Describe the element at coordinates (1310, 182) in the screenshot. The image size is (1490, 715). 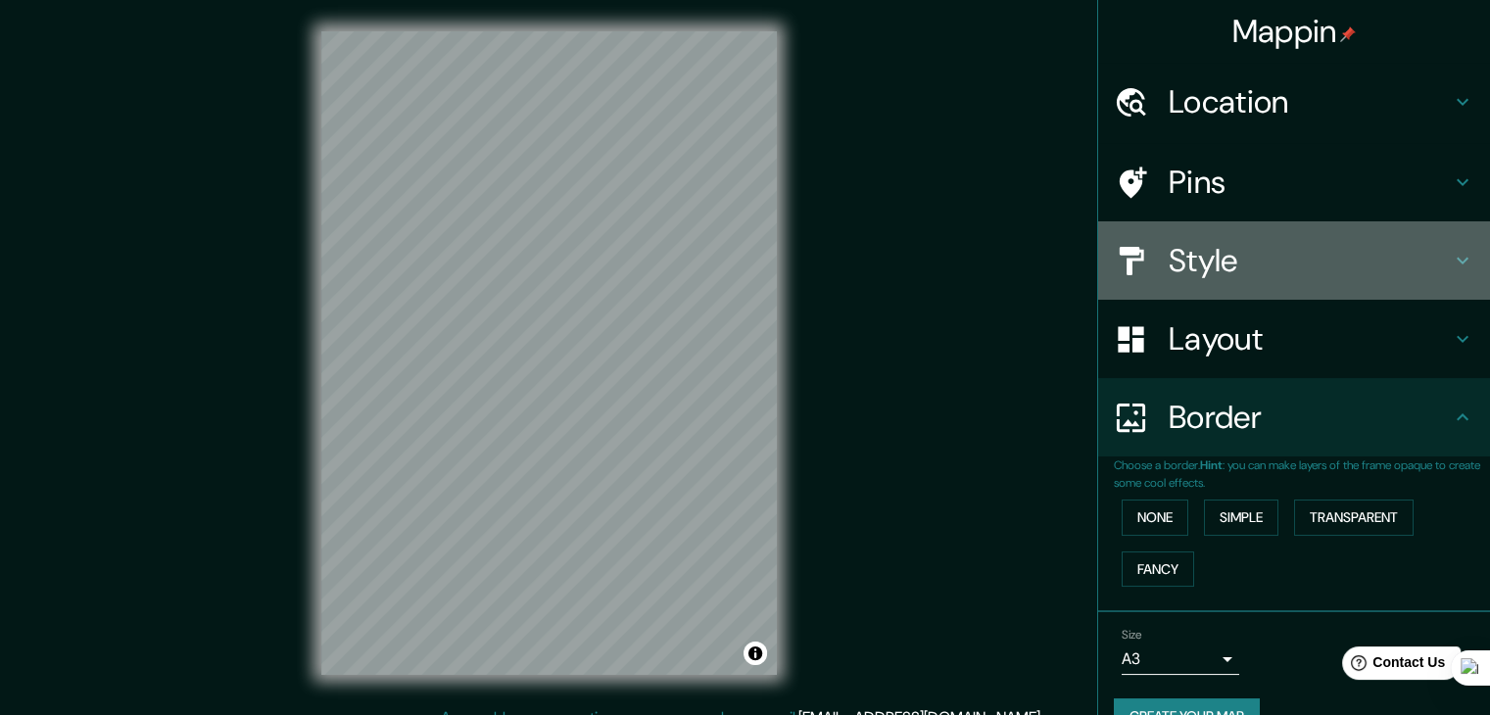
I see `h4: Pins` at that location.